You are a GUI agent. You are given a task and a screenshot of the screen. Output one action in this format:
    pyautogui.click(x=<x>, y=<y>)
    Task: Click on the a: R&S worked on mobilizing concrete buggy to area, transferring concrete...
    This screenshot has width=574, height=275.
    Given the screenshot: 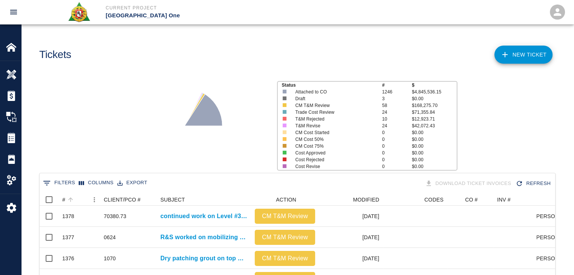 What is the action you would take?
    pyautogui.click(x=204, y=238)
    